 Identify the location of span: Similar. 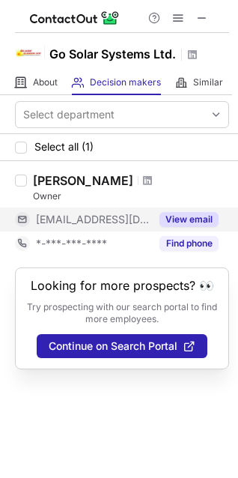
(208, 82).